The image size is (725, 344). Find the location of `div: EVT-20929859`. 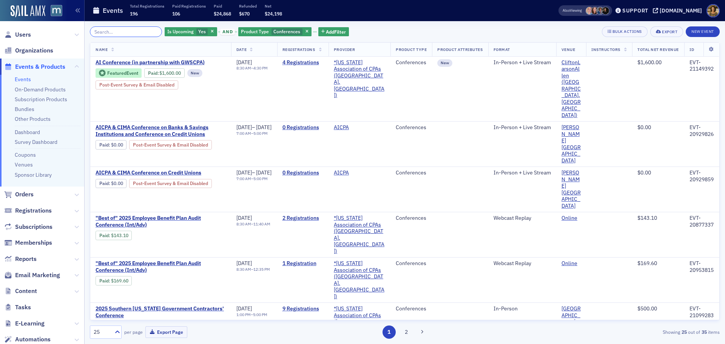

div: EVT-20929859 is located at coordinates (701, 176).